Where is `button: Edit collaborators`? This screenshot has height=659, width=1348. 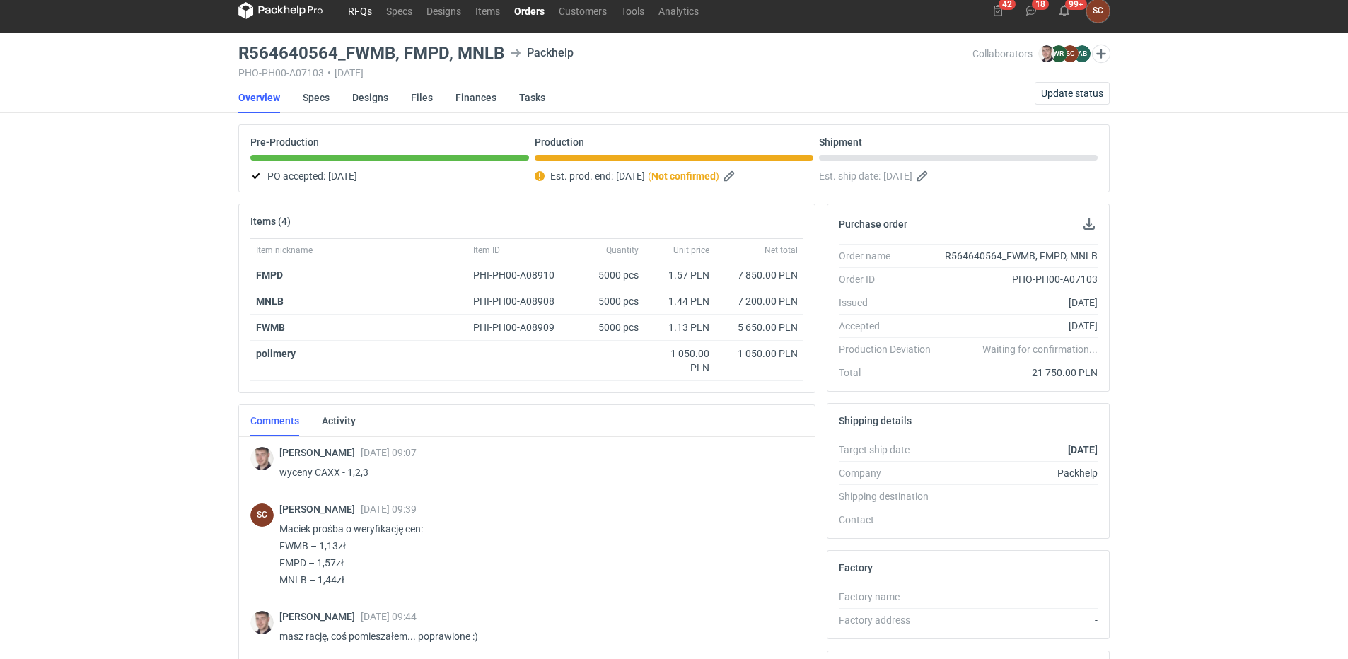
button: Edit collaborators is located at coordinates (1101, 54).